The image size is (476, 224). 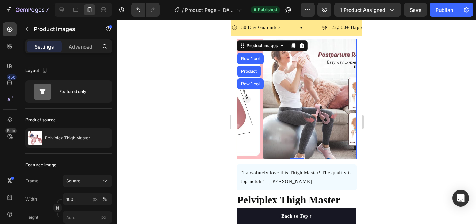 I want to click on p: 22,500+ Happy Customers, so click(x=129, y=8).